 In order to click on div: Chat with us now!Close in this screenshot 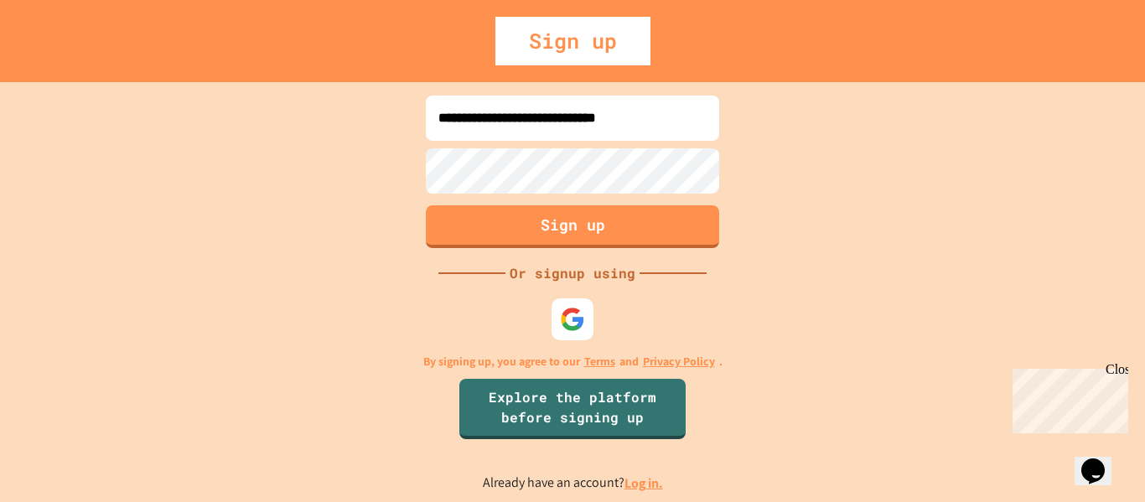, I will do `click(61, 56)`.